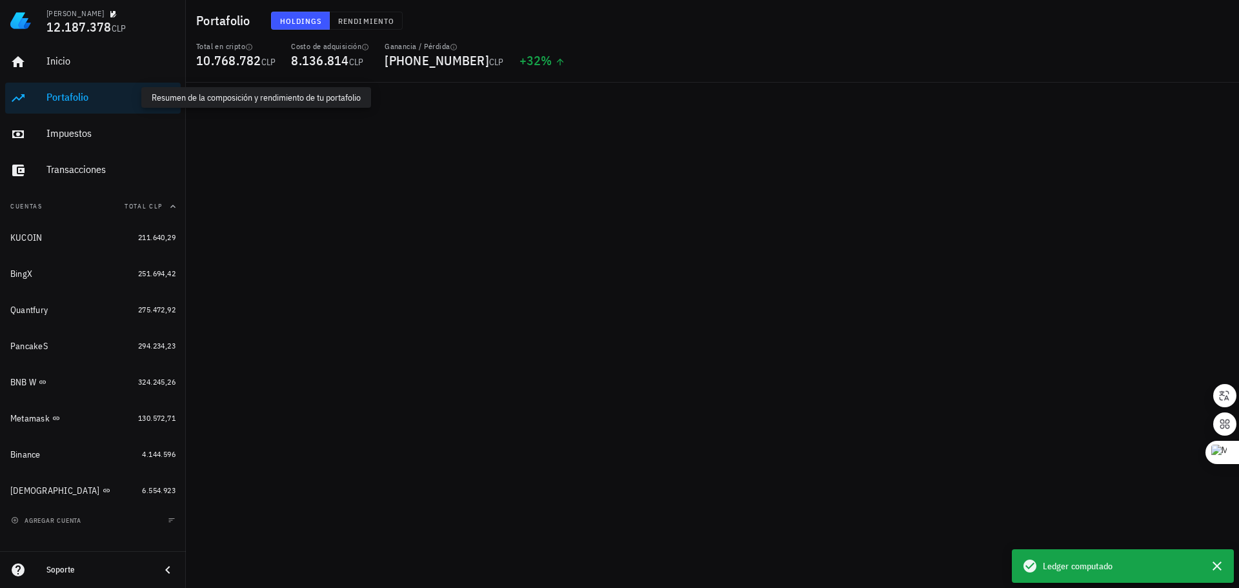 The image size is (1239, 588). I want to click on div: Inicio, so click(111, 61).